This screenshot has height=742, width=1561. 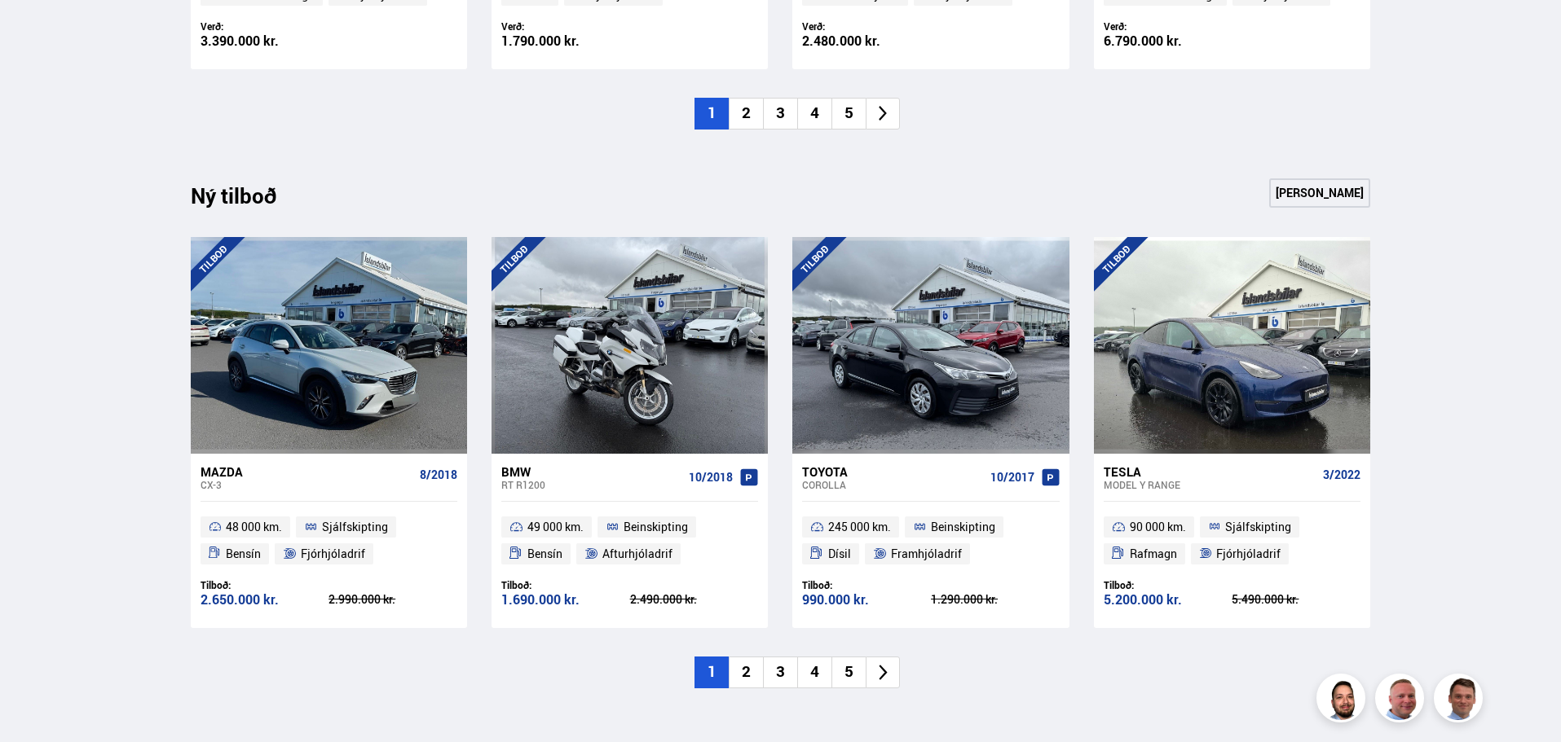 What do you see at coordinates (694, 600) in the screenshot?
I see `div: 2.490.000 kr.` at bounding box center [694, 600].